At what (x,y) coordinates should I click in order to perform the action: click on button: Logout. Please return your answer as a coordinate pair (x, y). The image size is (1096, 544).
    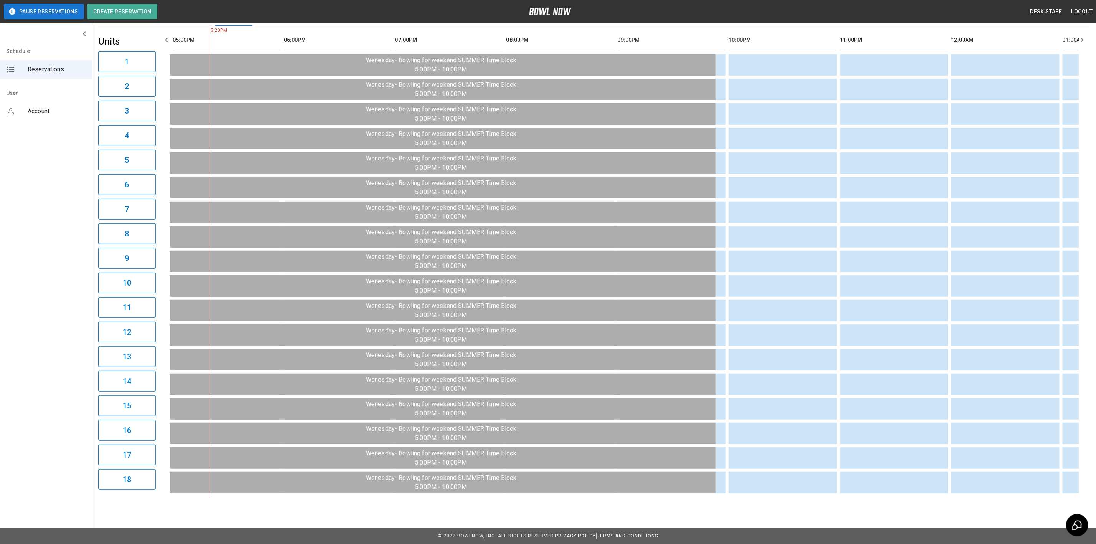
    Looking at the image, I should click on (1082, 12).